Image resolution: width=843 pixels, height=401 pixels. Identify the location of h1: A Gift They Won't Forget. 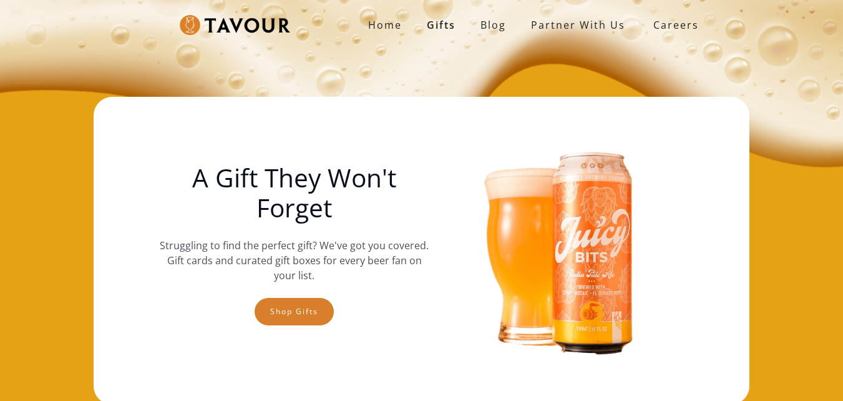
(294, 193).